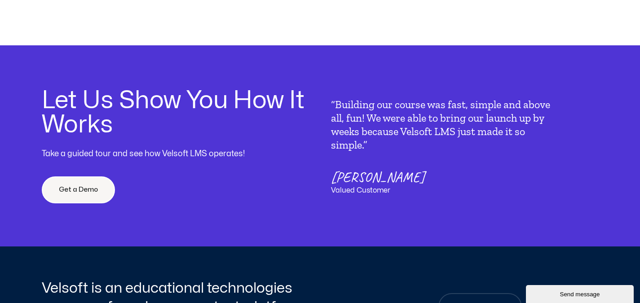 This screenshot has width=640, height=303. I want to click on div: Send message, so click(54, 11).